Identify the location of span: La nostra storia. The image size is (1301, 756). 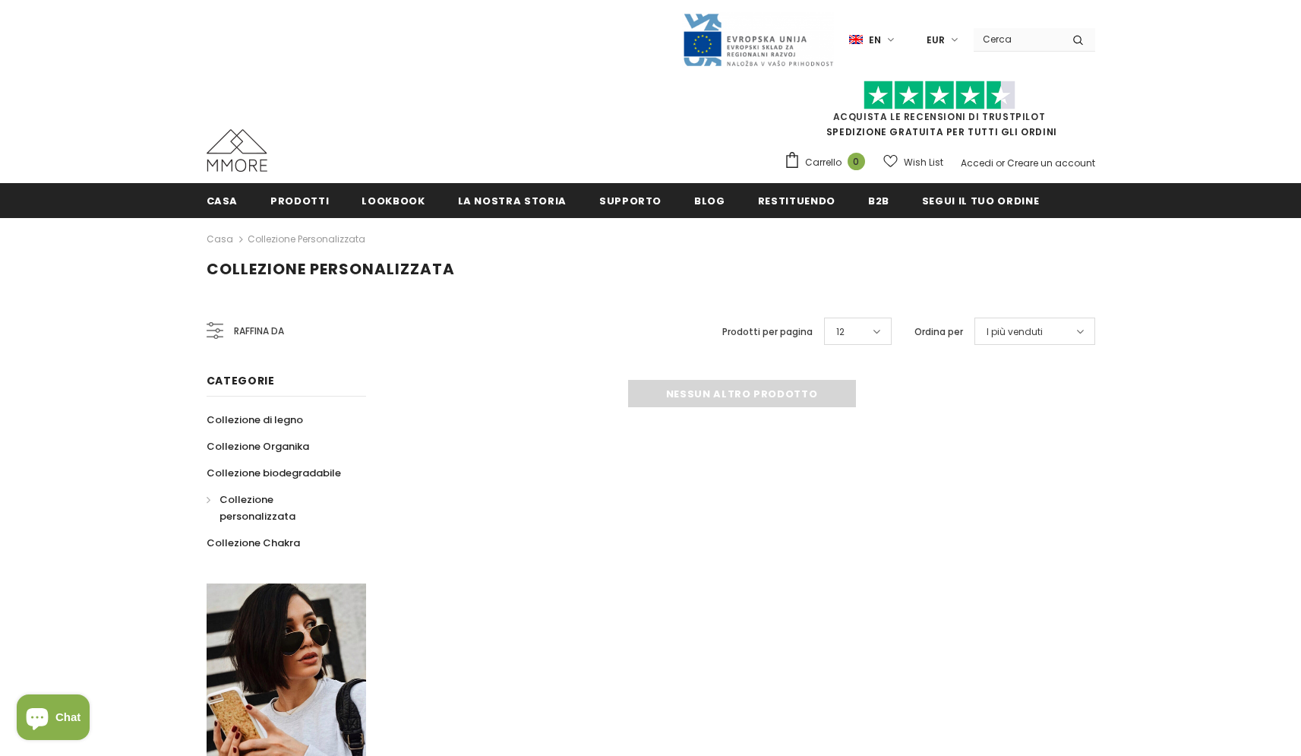
(512, 200).